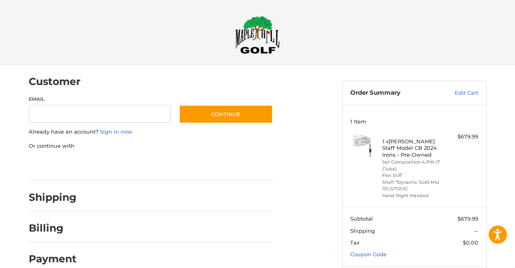  I want to click on li: Flex Stiff, so click(413, 175).